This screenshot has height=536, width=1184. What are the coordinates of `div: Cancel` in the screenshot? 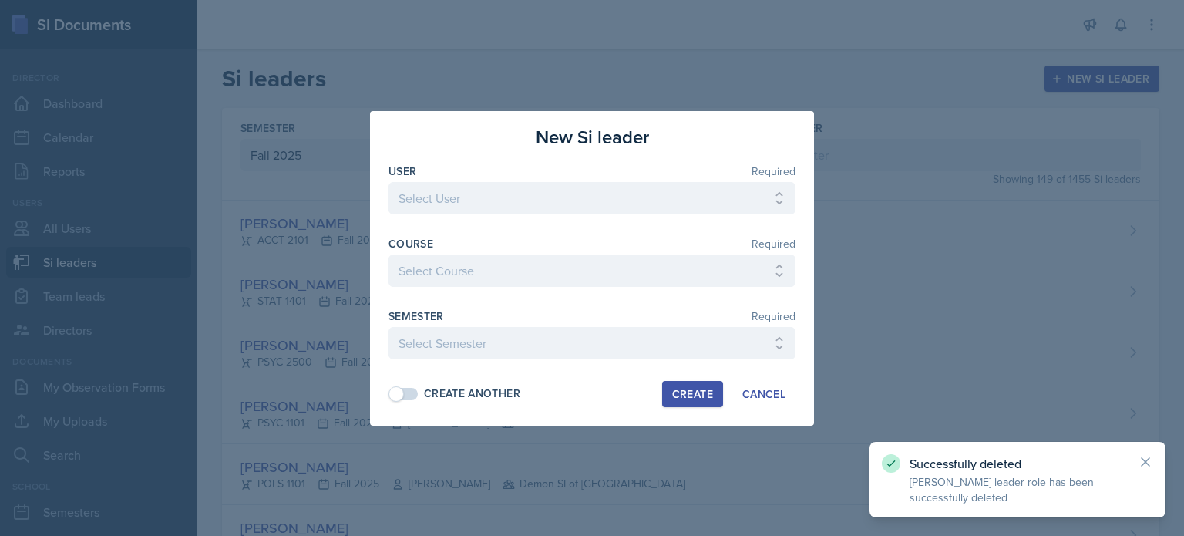 It's located at (764, 394).